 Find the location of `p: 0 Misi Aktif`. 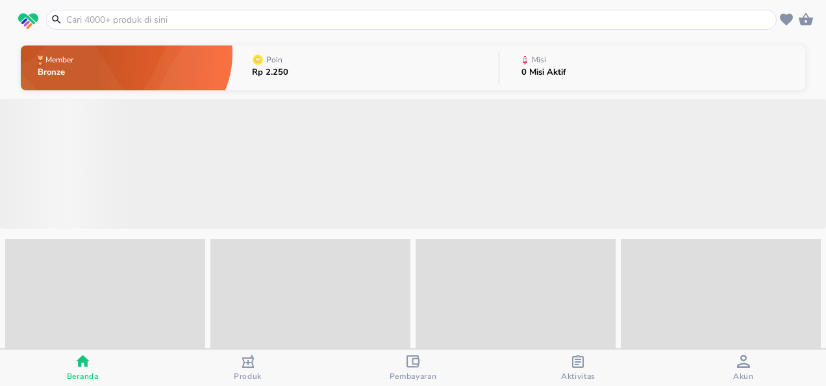

p: 0 Misi Aktif is located at coordinates (543, 72).